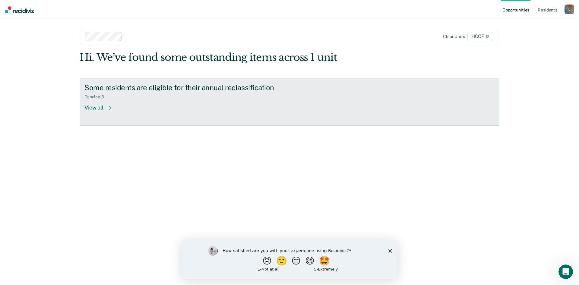 The width and height of the screenshot is (579, 285). Describe the element at coordinates (19, 10) in the screenshot. I see `img: Recidiviz` at that location.